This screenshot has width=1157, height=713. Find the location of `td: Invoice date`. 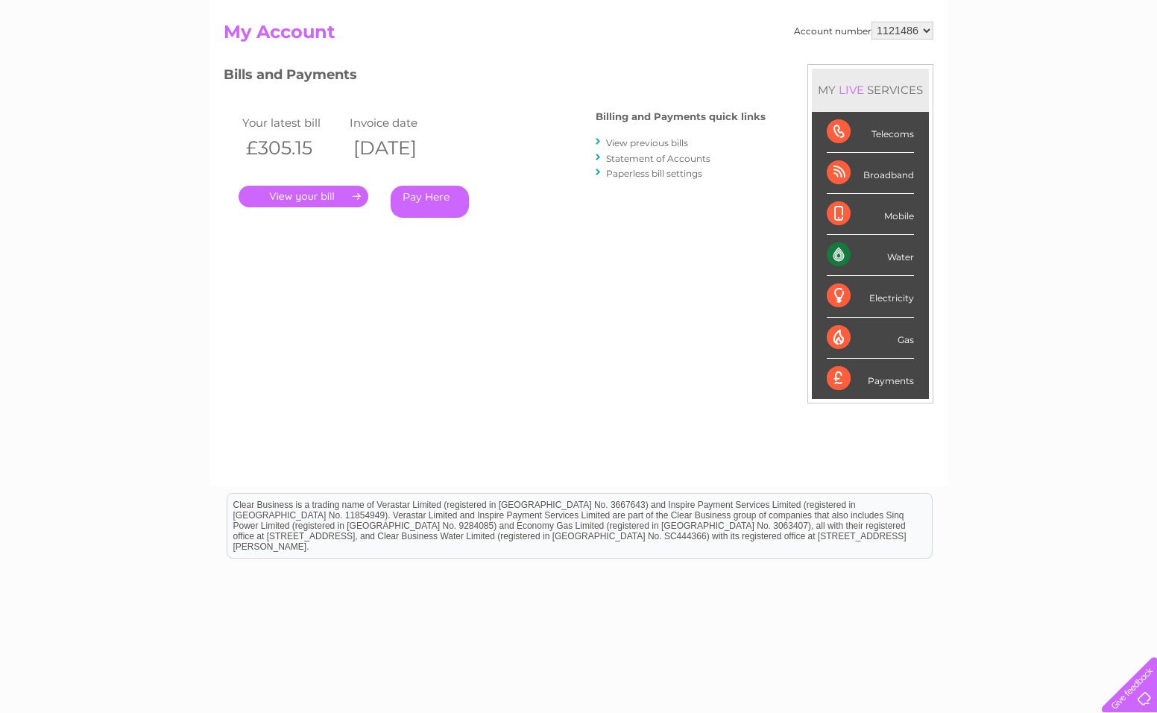

td: Invoice date is located at coordinates (400, 122).